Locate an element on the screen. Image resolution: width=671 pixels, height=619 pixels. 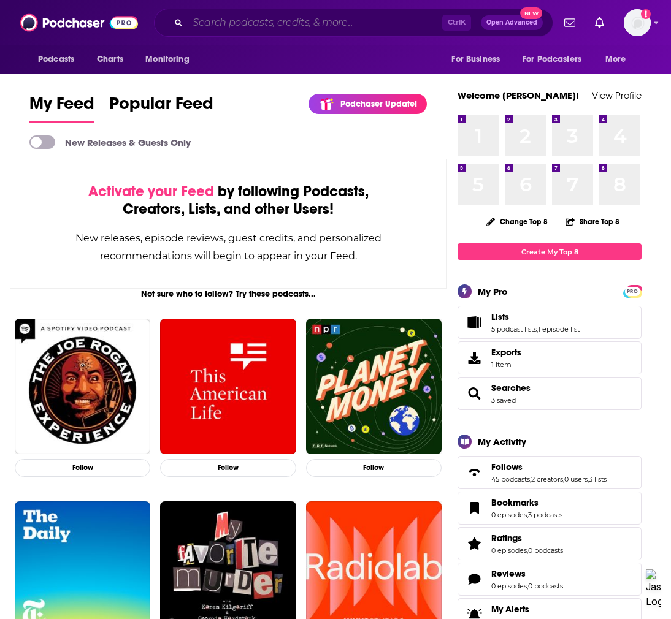
a: Ratings is located at coordinates (474, 544).